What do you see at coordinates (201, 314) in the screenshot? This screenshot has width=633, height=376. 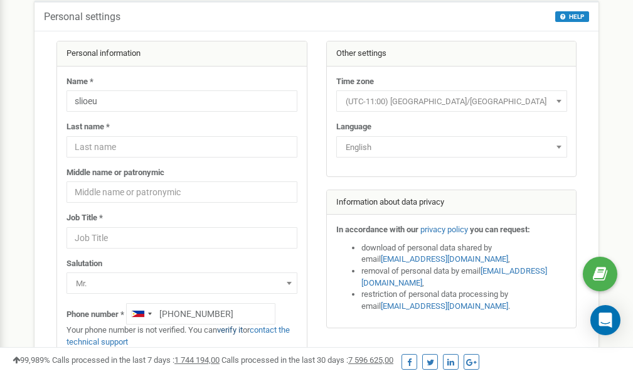 I see `input: +1-800-555-55-55` at bounding box center [201, 314].